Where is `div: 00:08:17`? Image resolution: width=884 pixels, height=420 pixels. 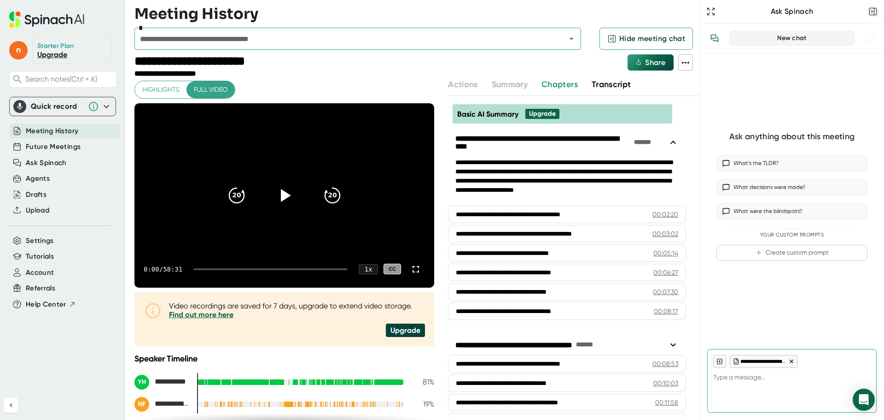
div: 00:08:17 is located at coordinates (666, 311).